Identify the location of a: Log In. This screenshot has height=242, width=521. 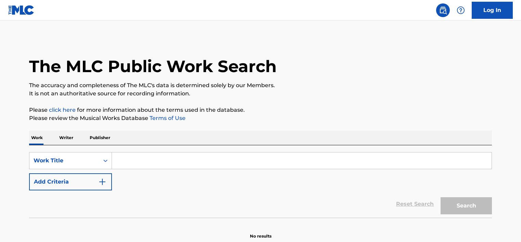
(492, 10).